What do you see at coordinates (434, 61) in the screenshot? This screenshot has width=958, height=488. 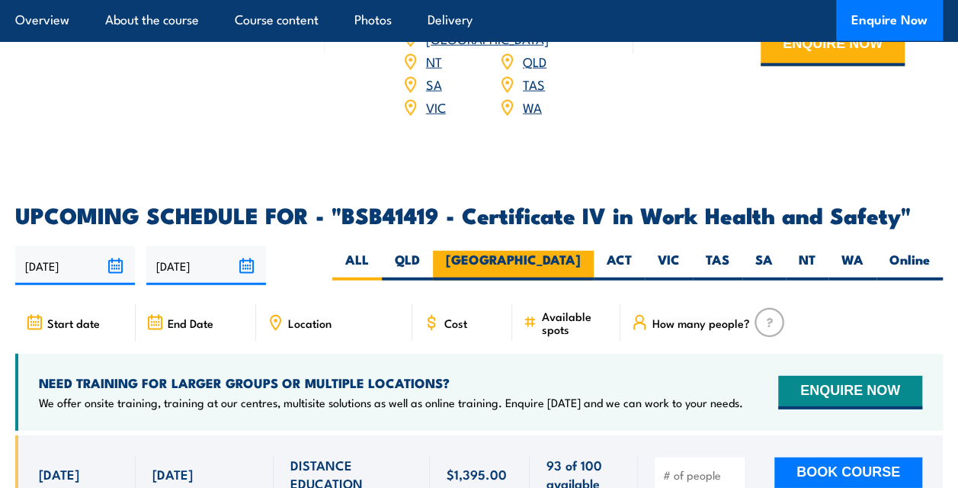 I see `a: NT` at bounding box center [434, 61].